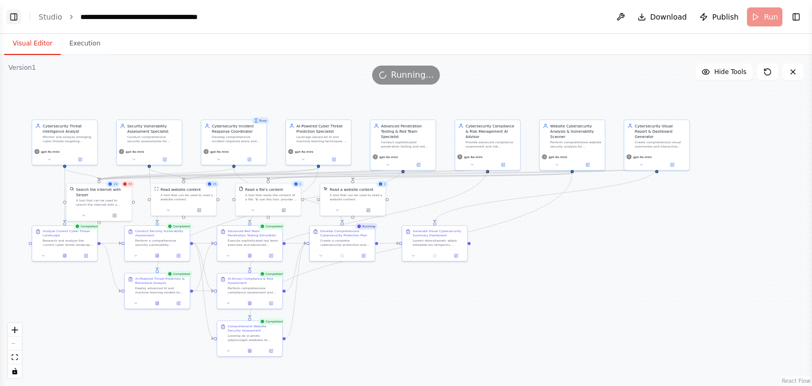  Describe the element at coordinates (68, 139) in the screenshot. I see `div: Monitor and analyze emerging cyber threats targeting {business_type} businesses, identifying pote...` at that location.